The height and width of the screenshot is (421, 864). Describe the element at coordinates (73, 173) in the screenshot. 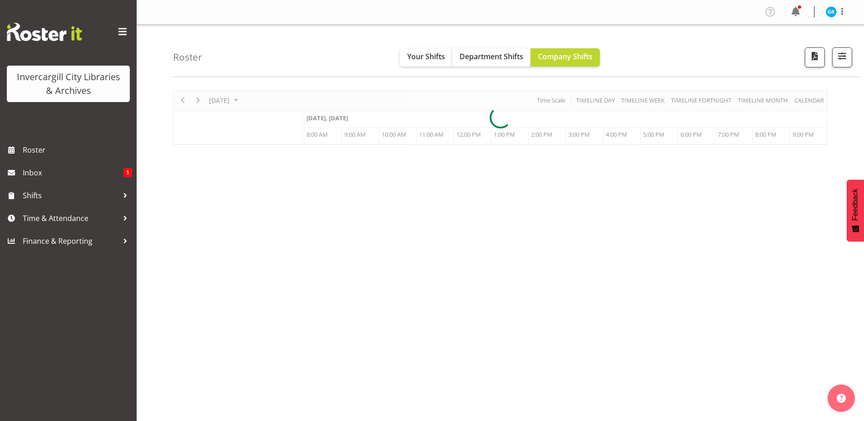

I see `span: Inbox` at that location.